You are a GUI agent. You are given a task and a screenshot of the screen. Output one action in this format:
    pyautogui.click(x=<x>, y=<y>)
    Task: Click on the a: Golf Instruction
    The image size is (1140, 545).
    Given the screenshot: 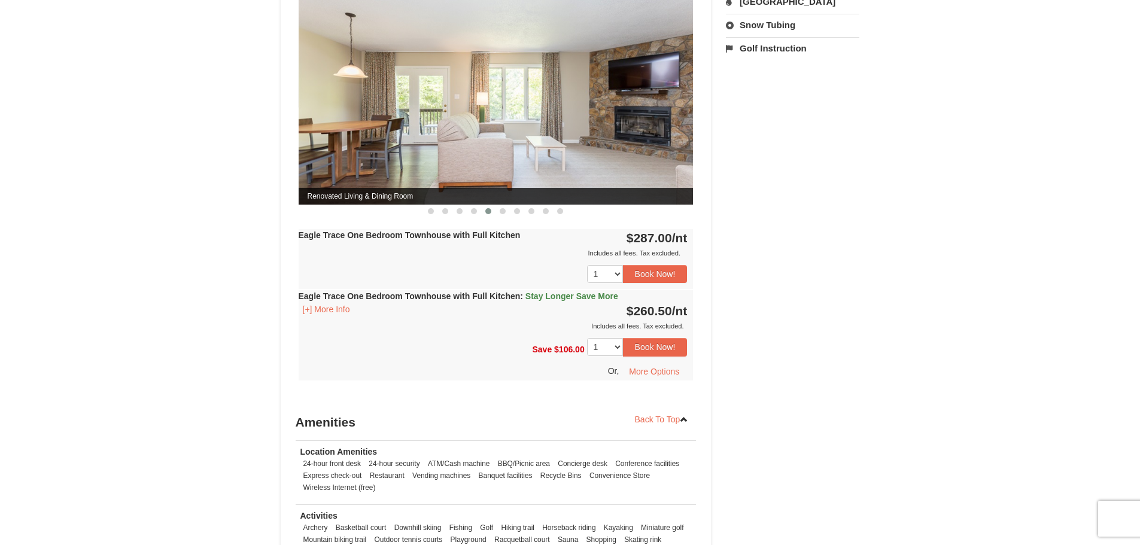 What is the action you would take?
    pyautogui.click(x=792, y=48)
    